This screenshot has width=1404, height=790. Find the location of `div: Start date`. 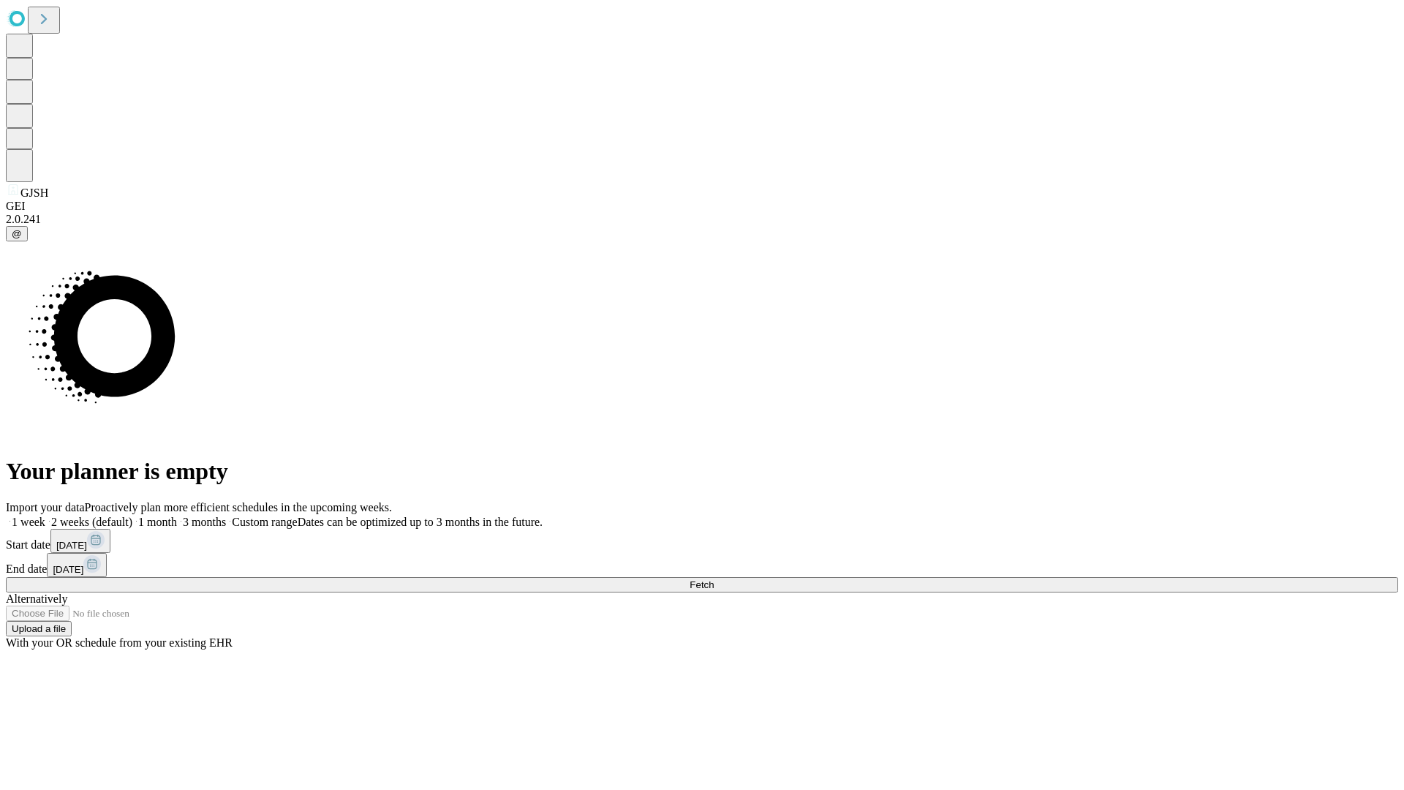

div: Start date is located at coordinates (702, 540).